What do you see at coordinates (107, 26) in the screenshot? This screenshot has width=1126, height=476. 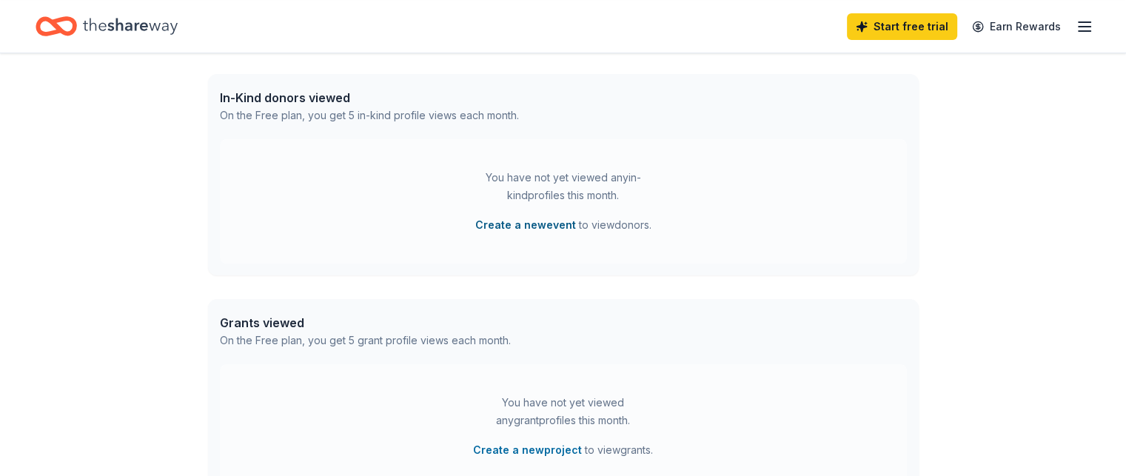 I see `a: Home` at bounding box center [107, 26].